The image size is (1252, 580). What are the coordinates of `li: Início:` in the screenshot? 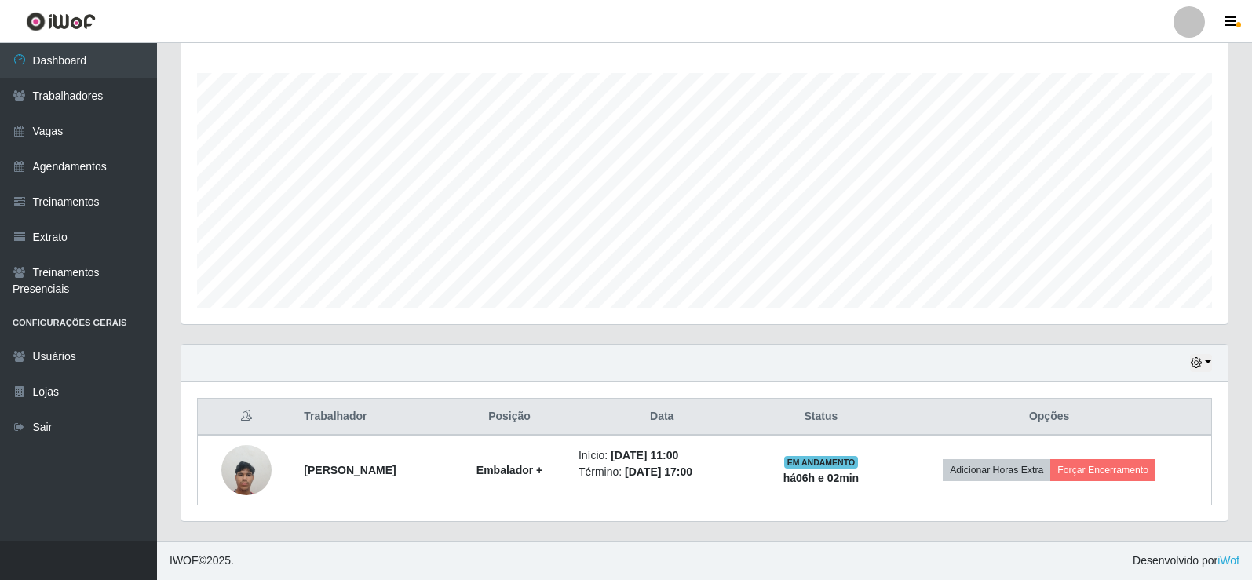 It's located at (662, 455).